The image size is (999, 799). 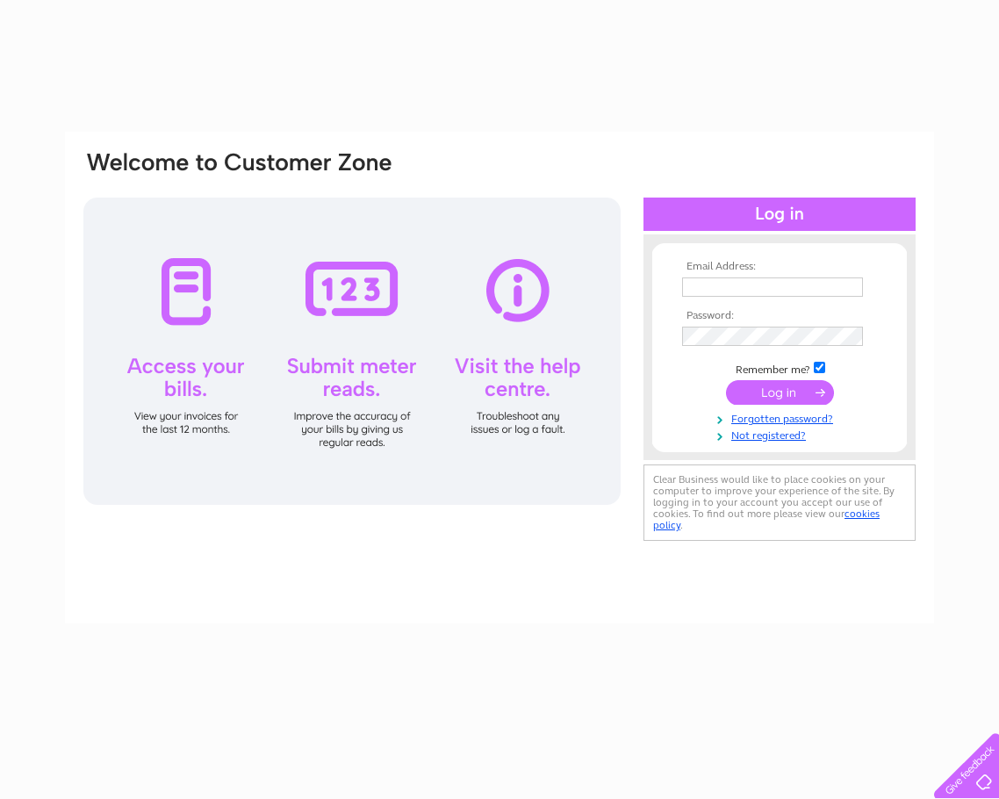 What do you see at coordinates (780, 502) in the screenshot?
I see `div: Clear Business would like to place cookies on your computer to improve your experience of the sit...` at bounding box center [780, 502].